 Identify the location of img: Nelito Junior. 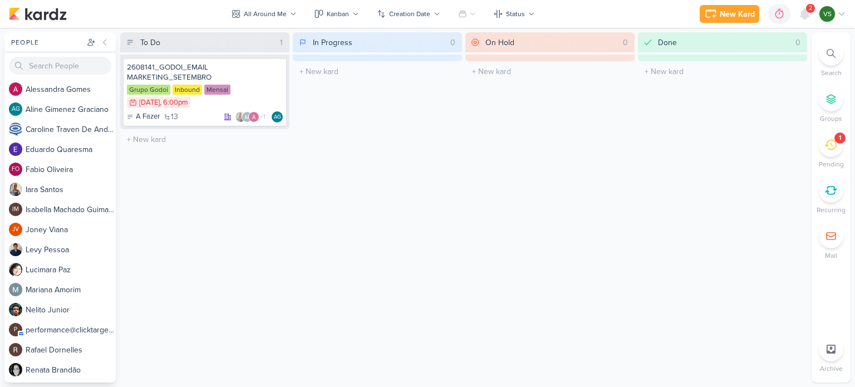
(16, 309).